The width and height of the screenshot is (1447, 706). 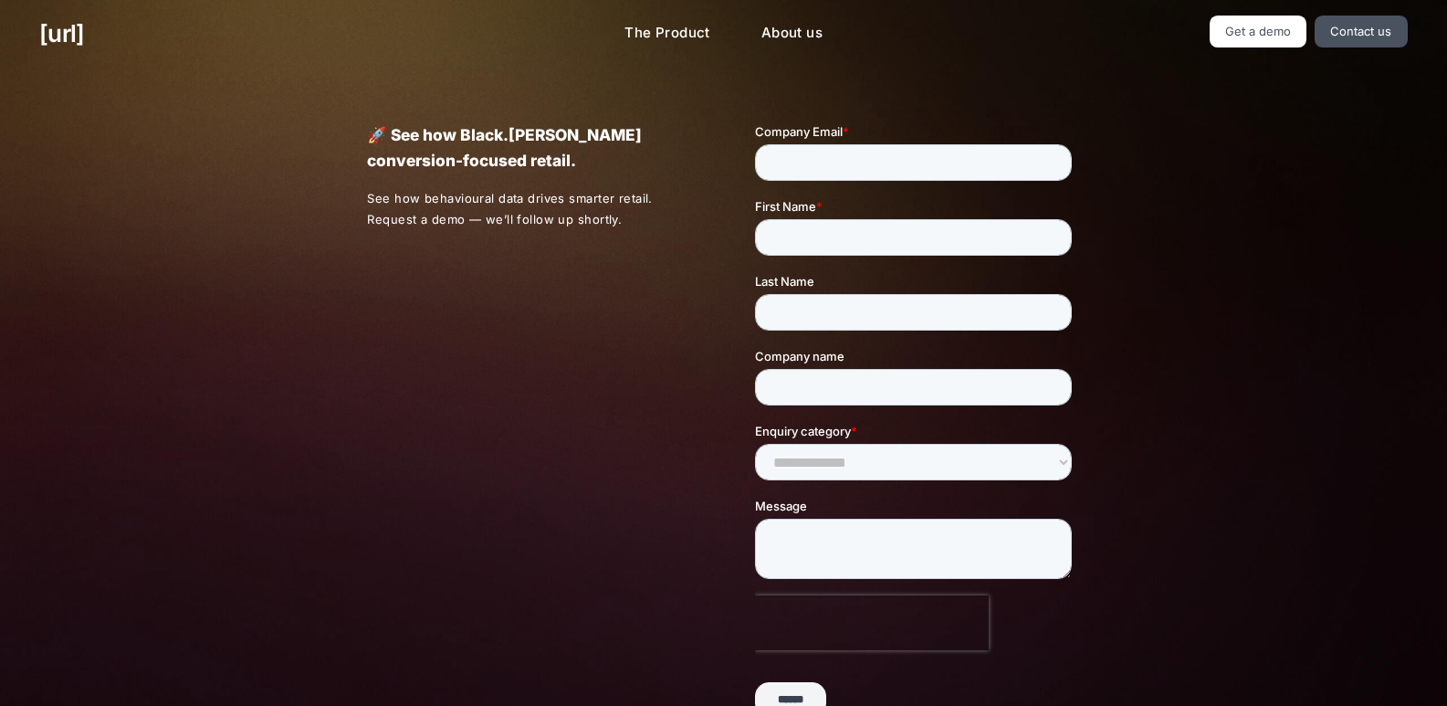 What do you see at coordinates (667, 33) in the screenshot?
I see `a: The Product` at bounding box center [667, 33].